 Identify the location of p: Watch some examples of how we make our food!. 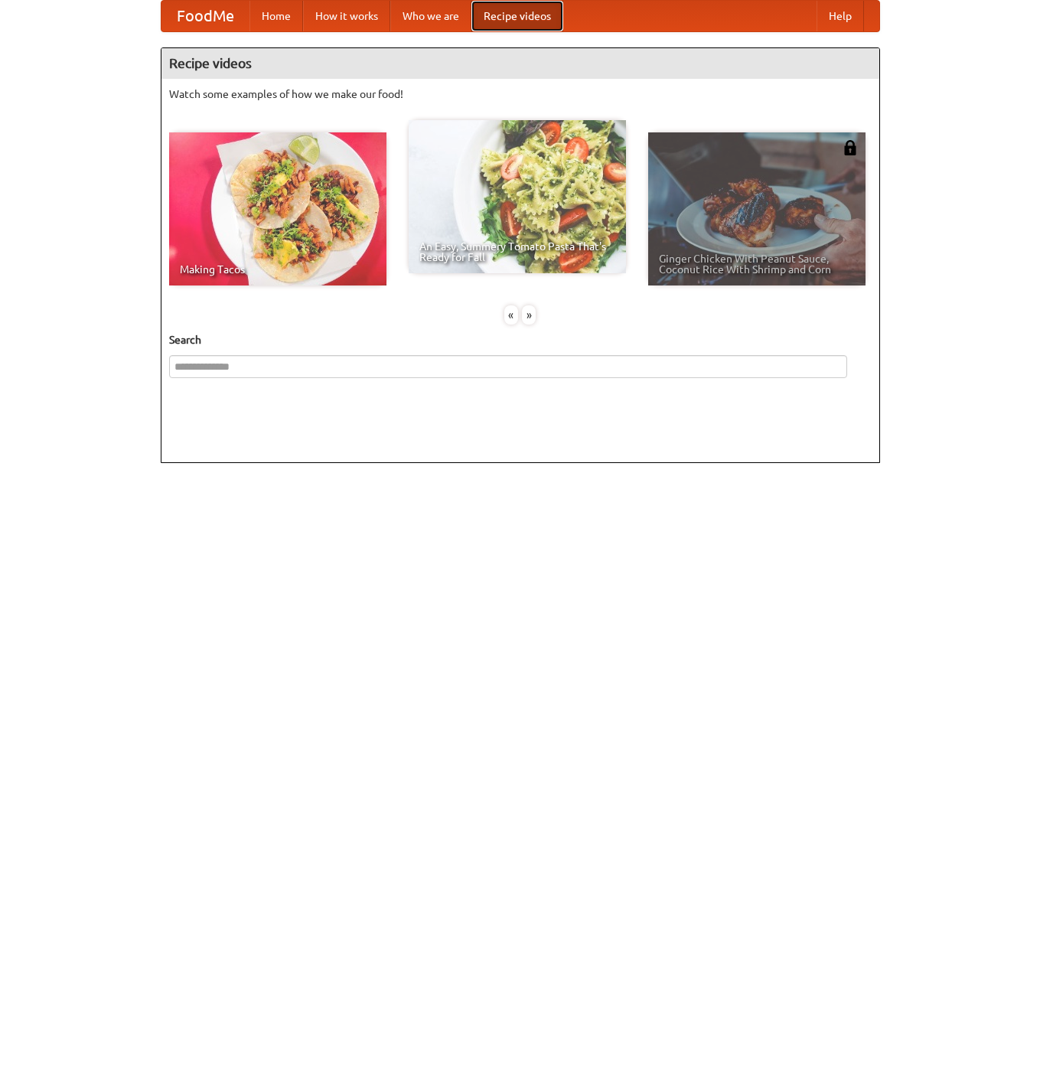
(521, 94).